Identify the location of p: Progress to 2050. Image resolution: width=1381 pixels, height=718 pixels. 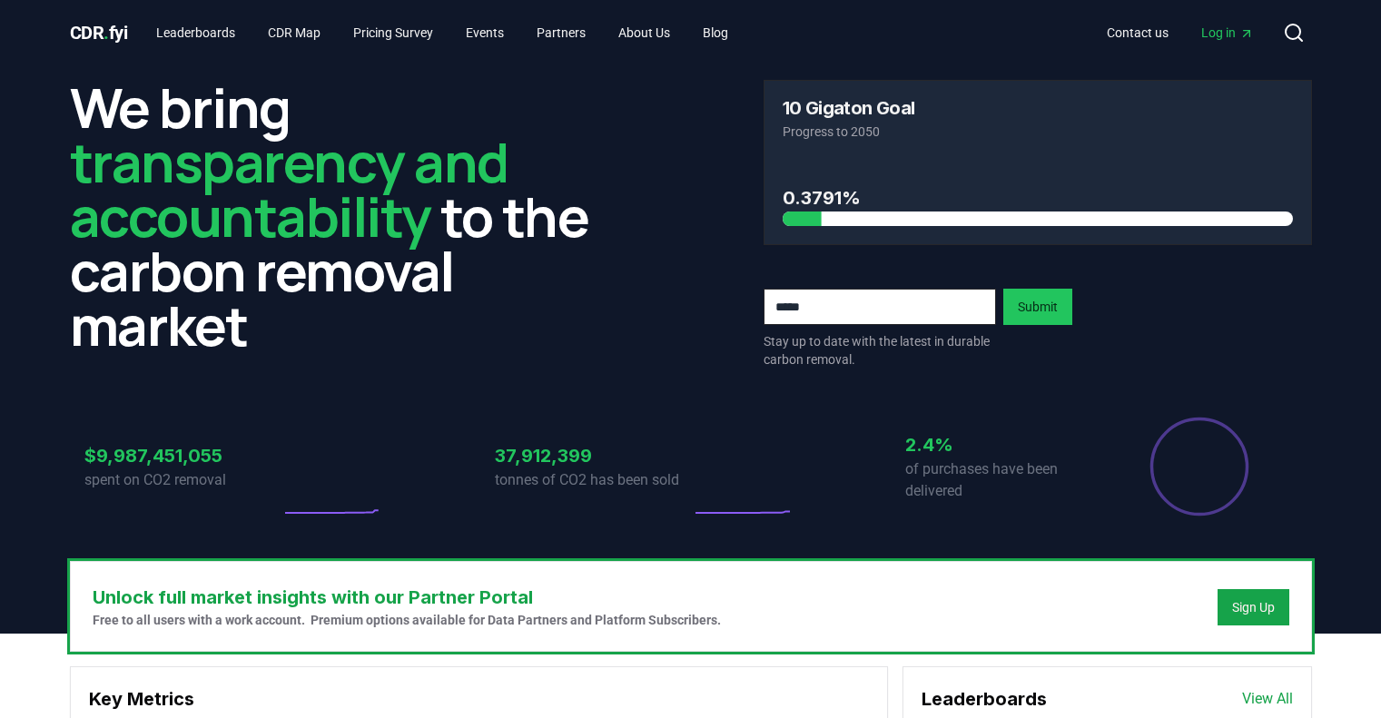
(1038, 132).